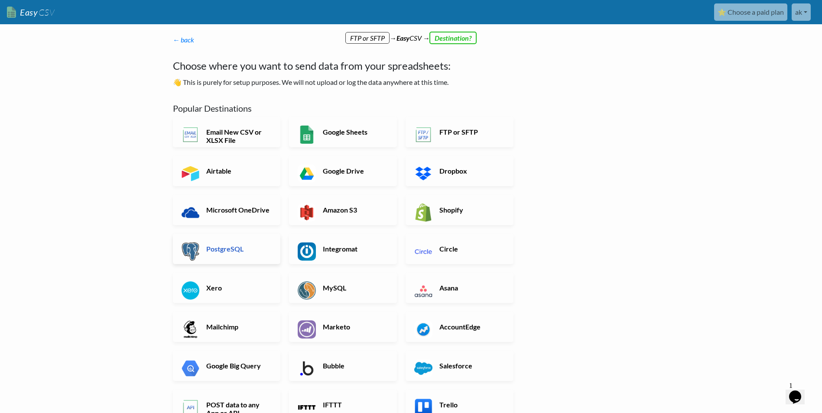  Describe the element at coordinates (471, 210) in the screenshot. I see `h6: Shopify` at that location.